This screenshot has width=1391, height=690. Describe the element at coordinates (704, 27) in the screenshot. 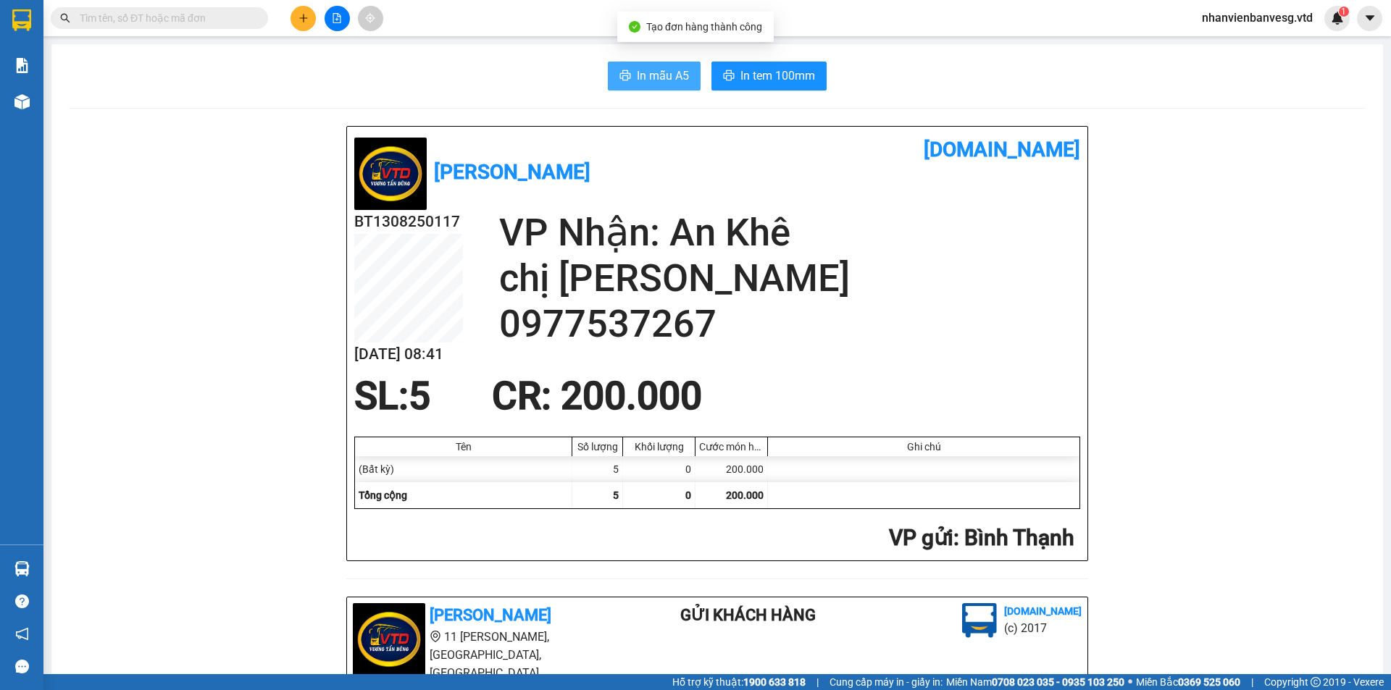

I see `span: Tạo đơn hàng thành công` at that location.